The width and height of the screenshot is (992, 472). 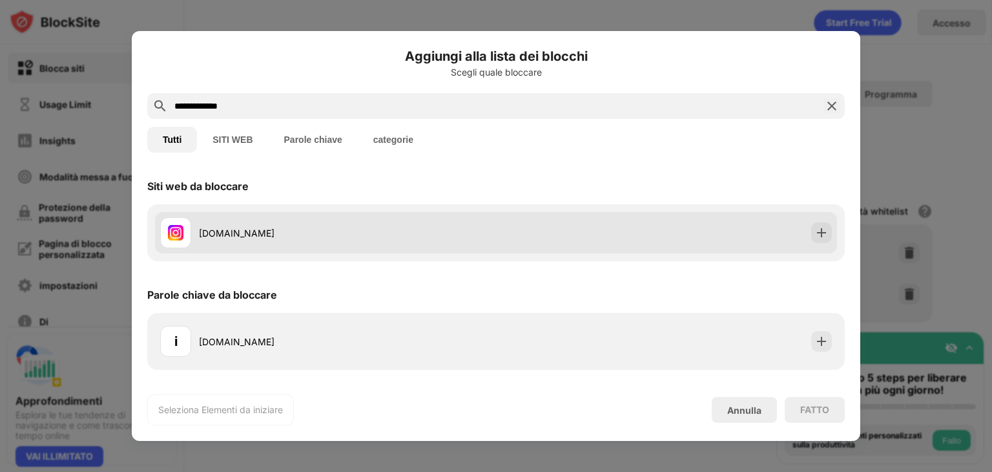 I want to click on button: Parole chiave, so click(x=313, y=140).